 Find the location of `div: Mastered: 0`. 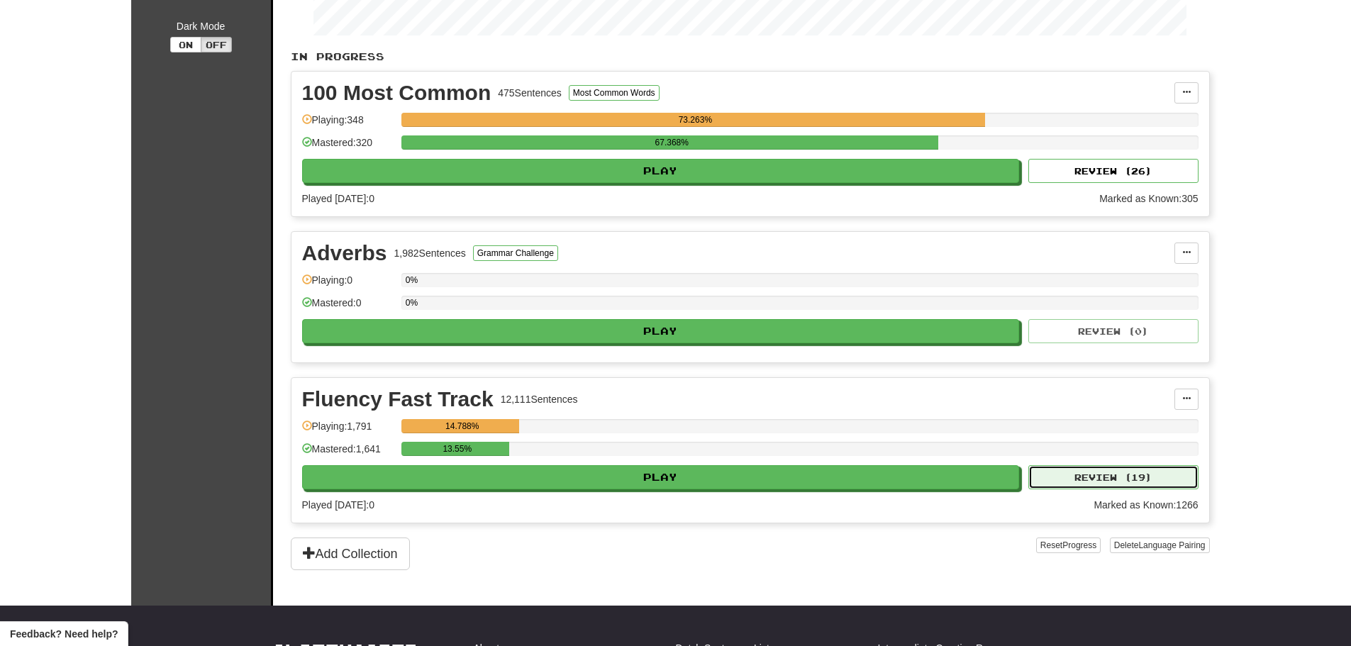

div: Mastered: 0 is located at coordinates (348, 307).